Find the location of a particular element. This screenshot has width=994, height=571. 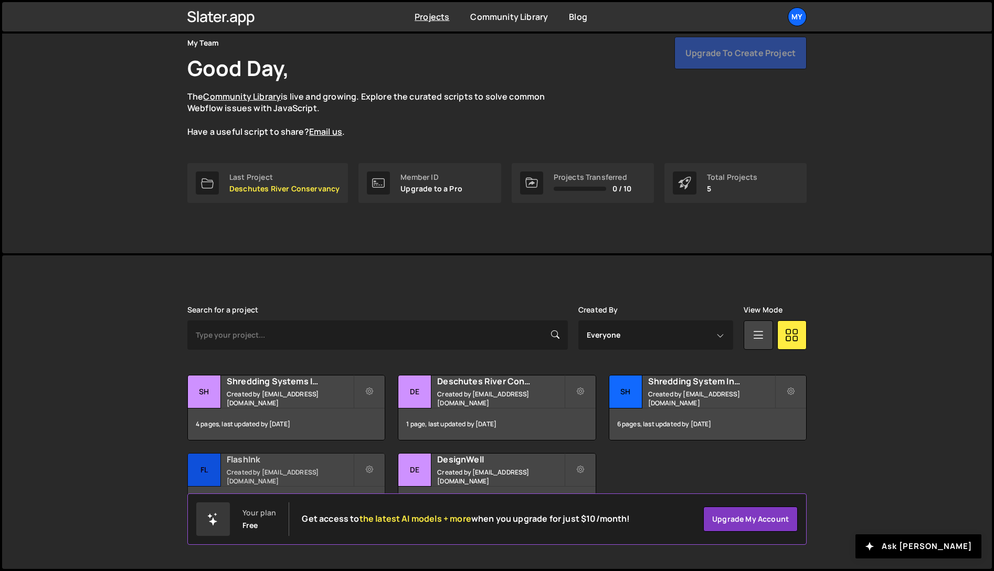

h2: FlashInk is located at coordinates (290, 460).